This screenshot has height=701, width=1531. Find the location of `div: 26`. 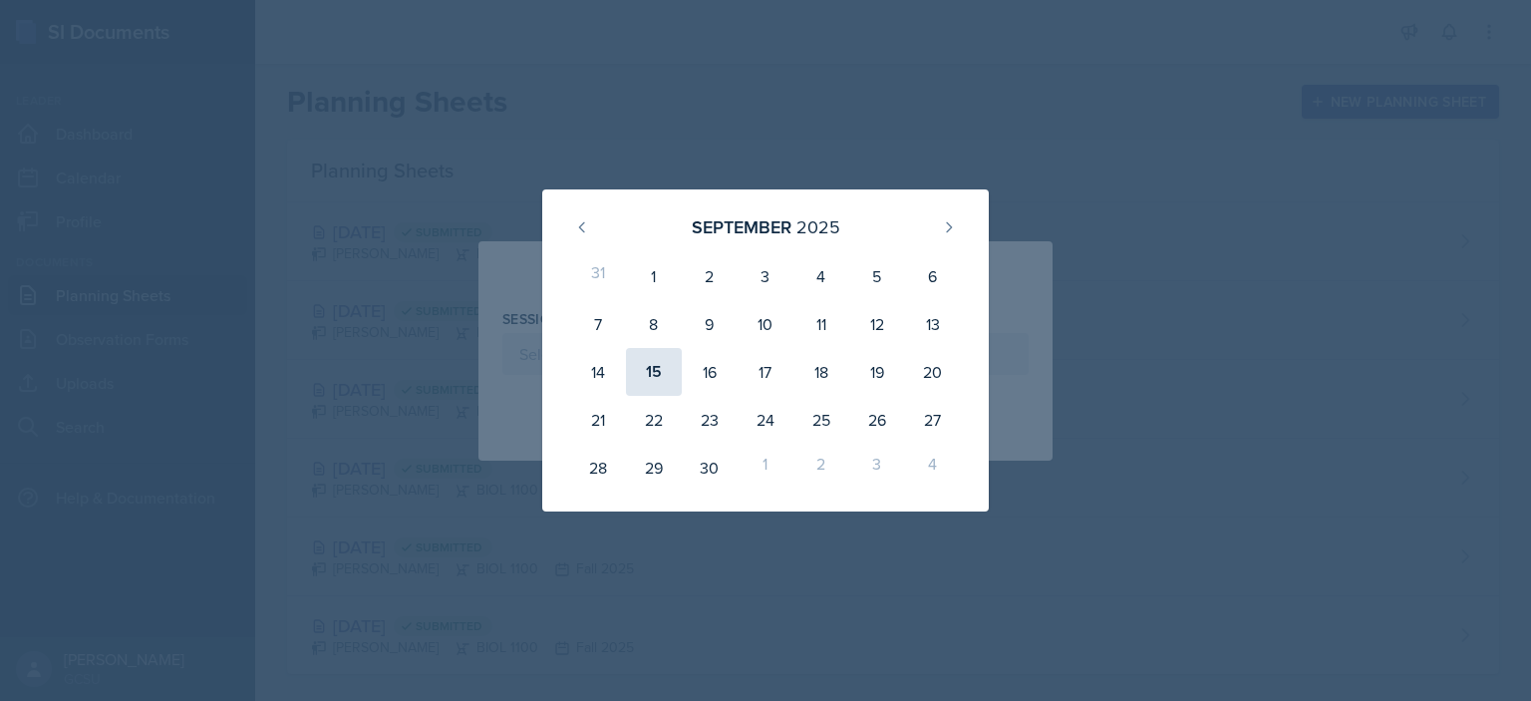

div: 26 is located at coordinates (877, 420).